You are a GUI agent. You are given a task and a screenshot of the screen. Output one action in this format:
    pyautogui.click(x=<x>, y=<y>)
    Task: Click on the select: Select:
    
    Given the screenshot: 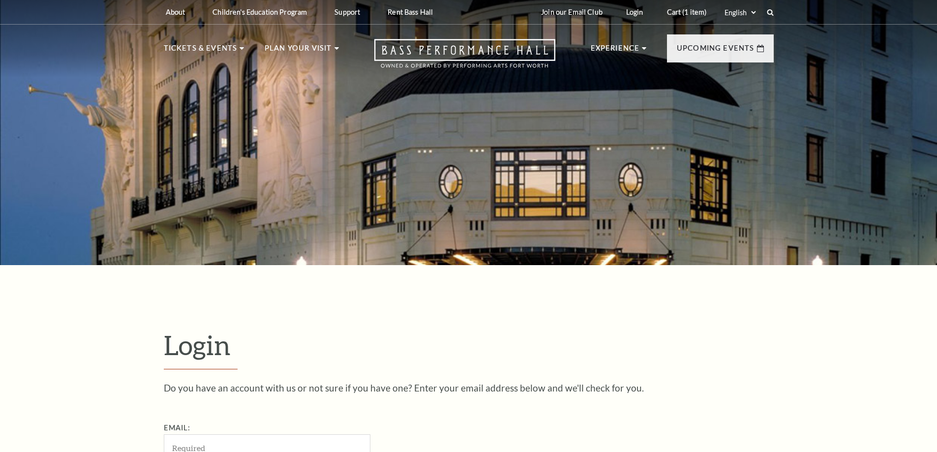 What is the action you would take?
    pyautogui.click(x=740, y=12)
    